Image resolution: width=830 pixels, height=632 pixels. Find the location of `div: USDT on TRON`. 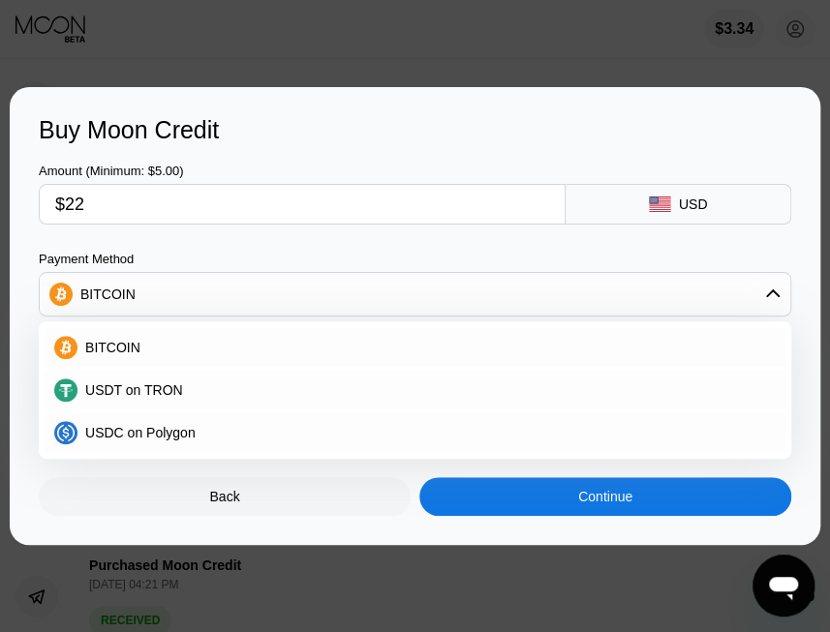

div: USDT on TRON is located at coordinates (414, 390).